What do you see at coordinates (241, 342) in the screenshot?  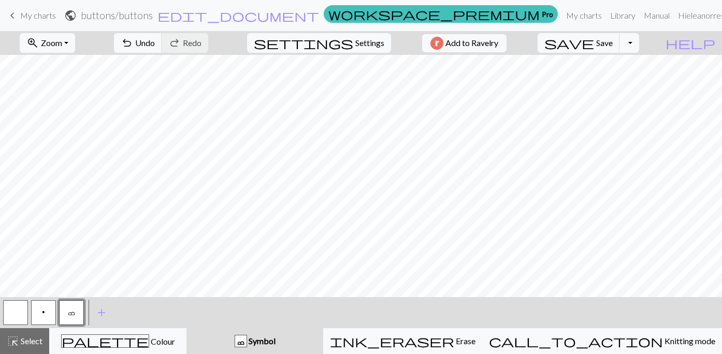 I see `div: c` at bounding box center [241, 342].